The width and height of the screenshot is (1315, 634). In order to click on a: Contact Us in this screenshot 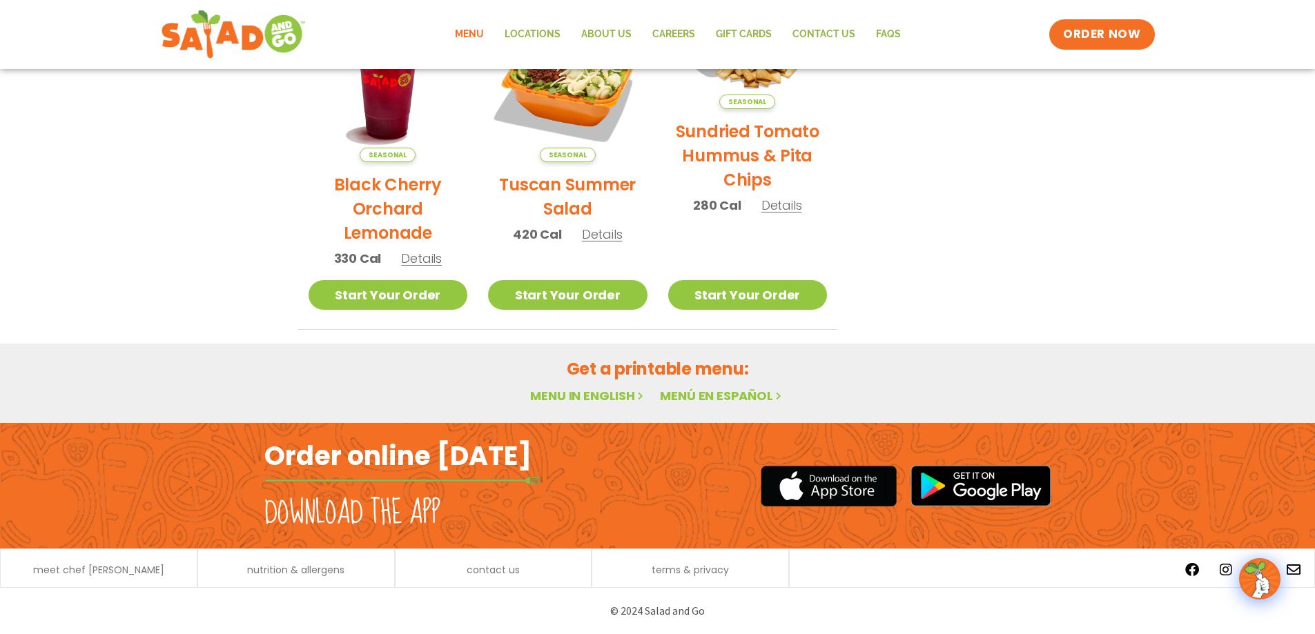, I will do `click(824, 35)`.